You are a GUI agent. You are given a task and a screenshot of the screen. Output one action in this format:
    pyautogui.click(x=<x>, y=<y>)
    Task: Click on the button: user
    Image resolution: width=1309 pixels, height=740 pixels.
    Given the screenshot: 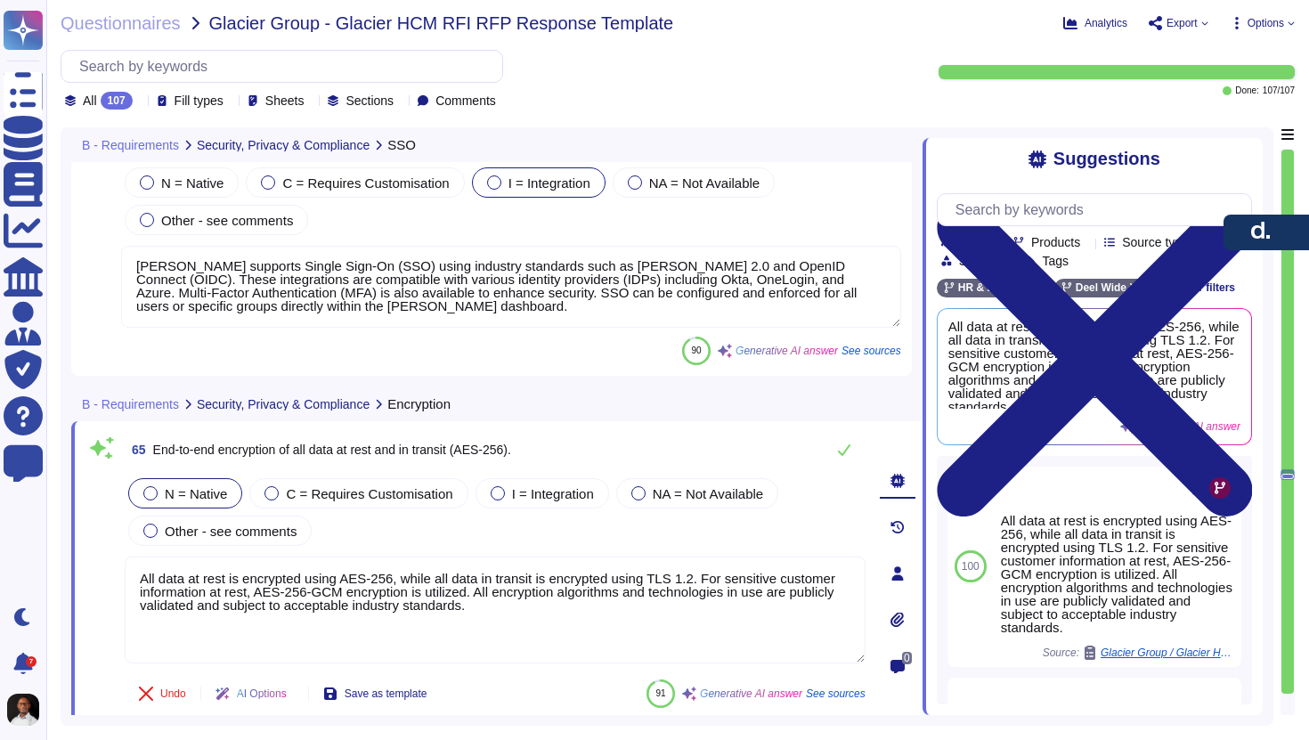 What is the action you would take?
    pyautogui.click(x=28, y=709)
    